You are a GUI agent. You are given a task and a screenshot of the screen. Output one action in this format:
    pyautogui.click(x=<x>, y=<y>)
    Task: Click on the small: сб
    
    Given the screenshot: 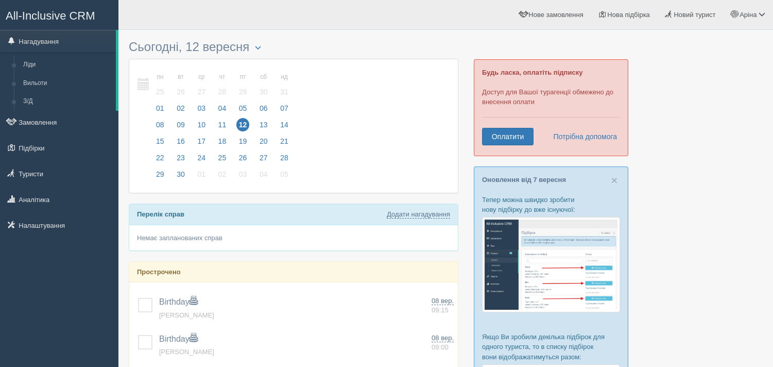 What is the action you would take?
    pyautogui.click(x=264, y=77)
    